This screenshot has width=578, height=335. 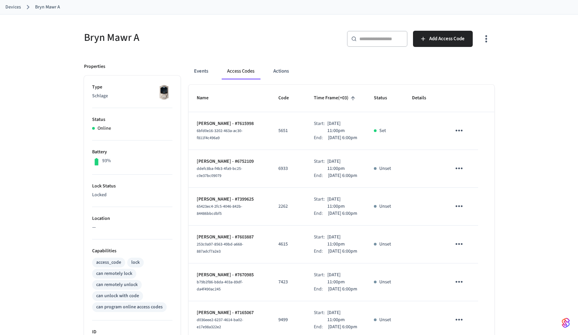 What do you see at coordinates (132, 251) in the screenshot?
I see `p: Capabilities` at bounding box center [132, 251].